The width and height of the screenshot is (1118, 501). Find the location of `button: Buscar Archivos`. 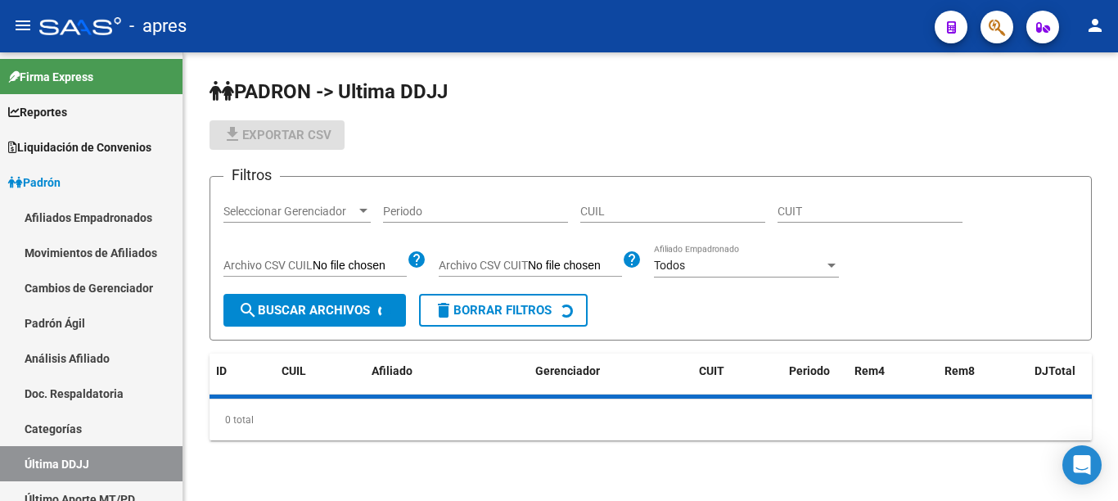

button: Buscar Archivos is located at coordinates (314, 310).